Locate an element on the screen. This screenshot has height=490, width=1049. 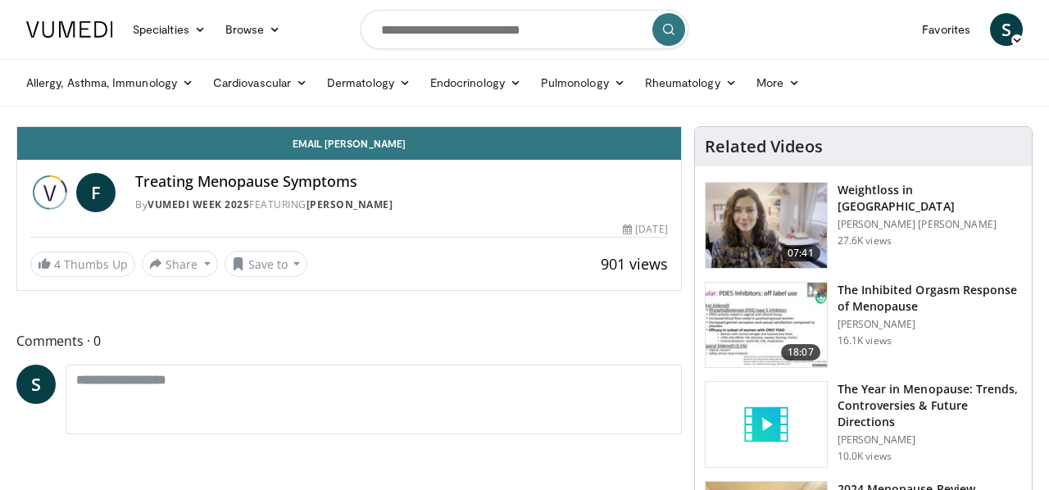
a: Endocrinology is located at coordinates (475, 83).